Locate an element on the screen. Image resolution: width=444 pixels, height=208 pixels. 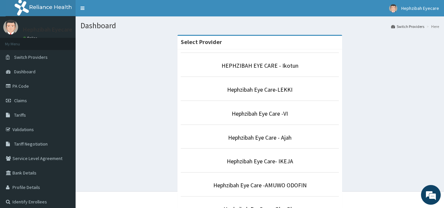
span: Claims is located at coordinates (20, 100).